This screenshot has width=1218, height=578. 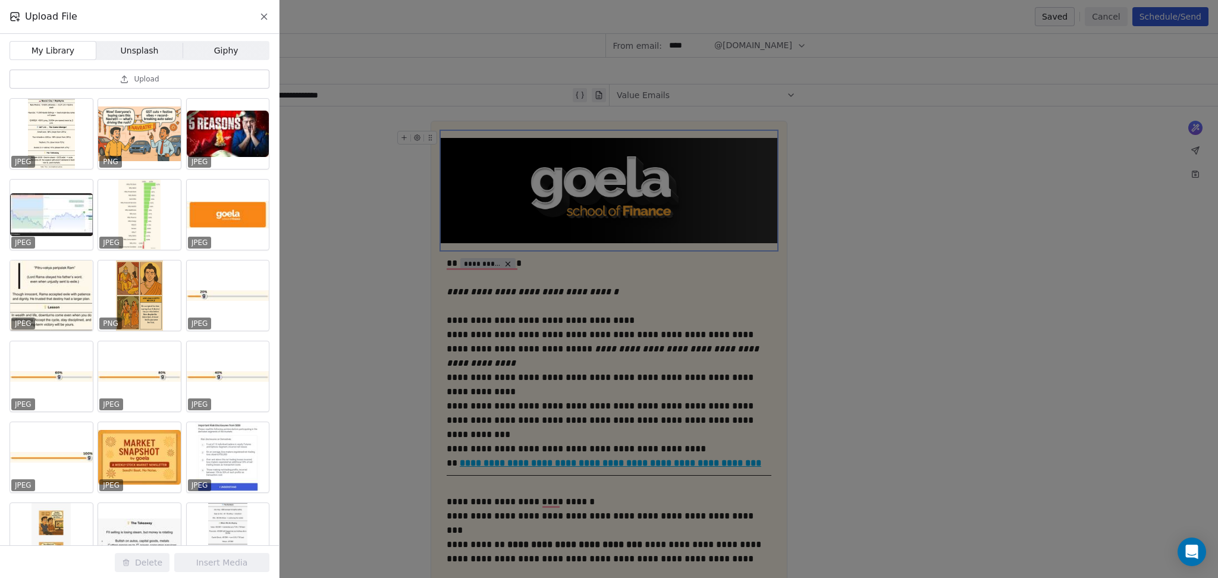 I want to click on button: Upload, so click(x=139, y=79).